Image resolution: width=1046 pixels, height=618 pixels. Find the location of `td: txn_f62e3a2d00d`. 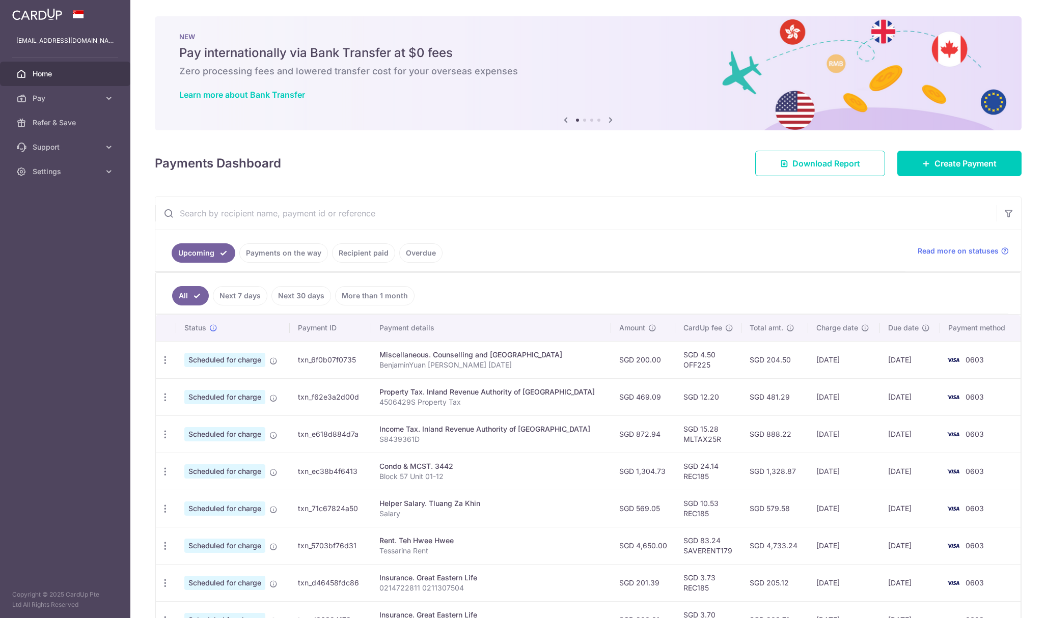

td: txn_f62e3a2d00d is located at coordinates (331, 397).